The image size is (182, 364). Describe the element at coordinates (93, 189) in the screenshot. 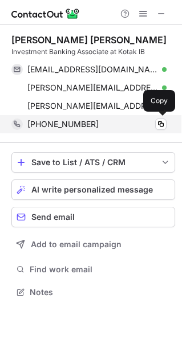

I see `button: AI write personalized message` at that location.